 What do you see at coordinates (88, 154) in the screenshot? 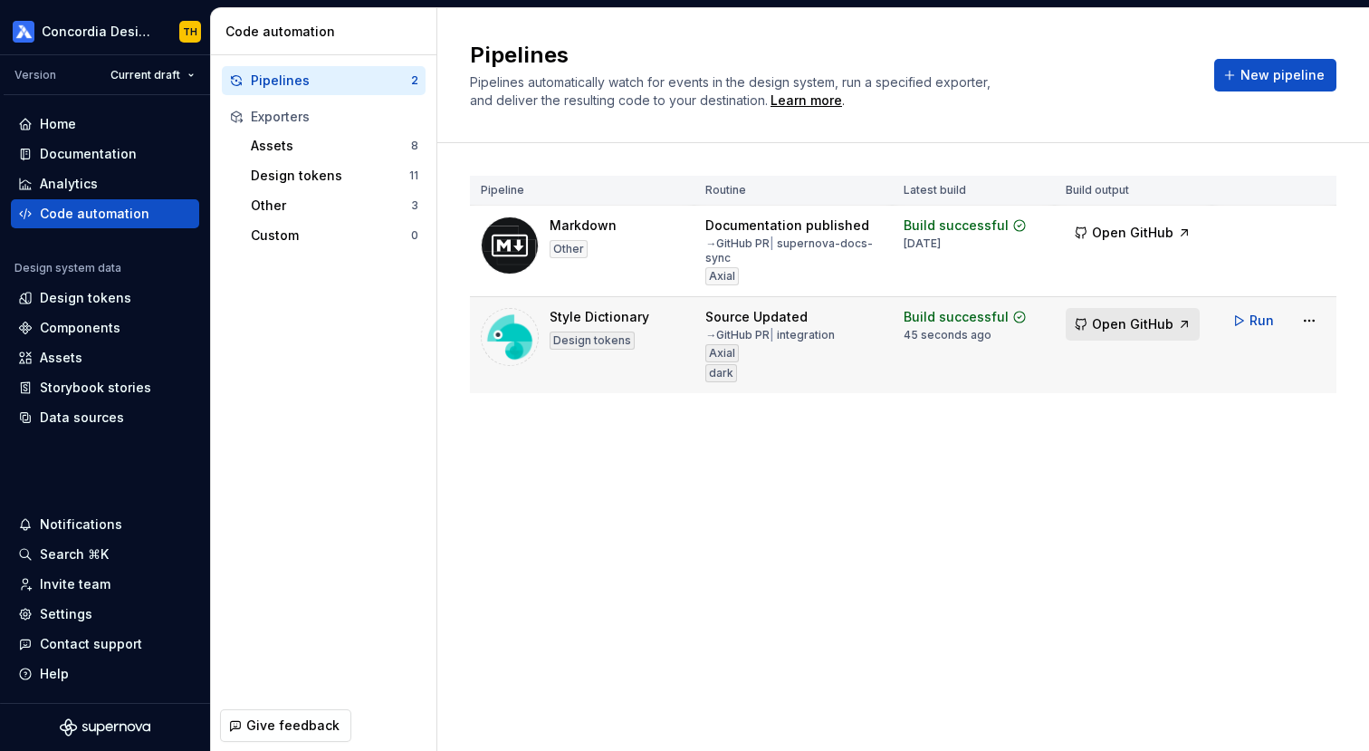
I see `div: Documentation` at bounding box center [88, 154].